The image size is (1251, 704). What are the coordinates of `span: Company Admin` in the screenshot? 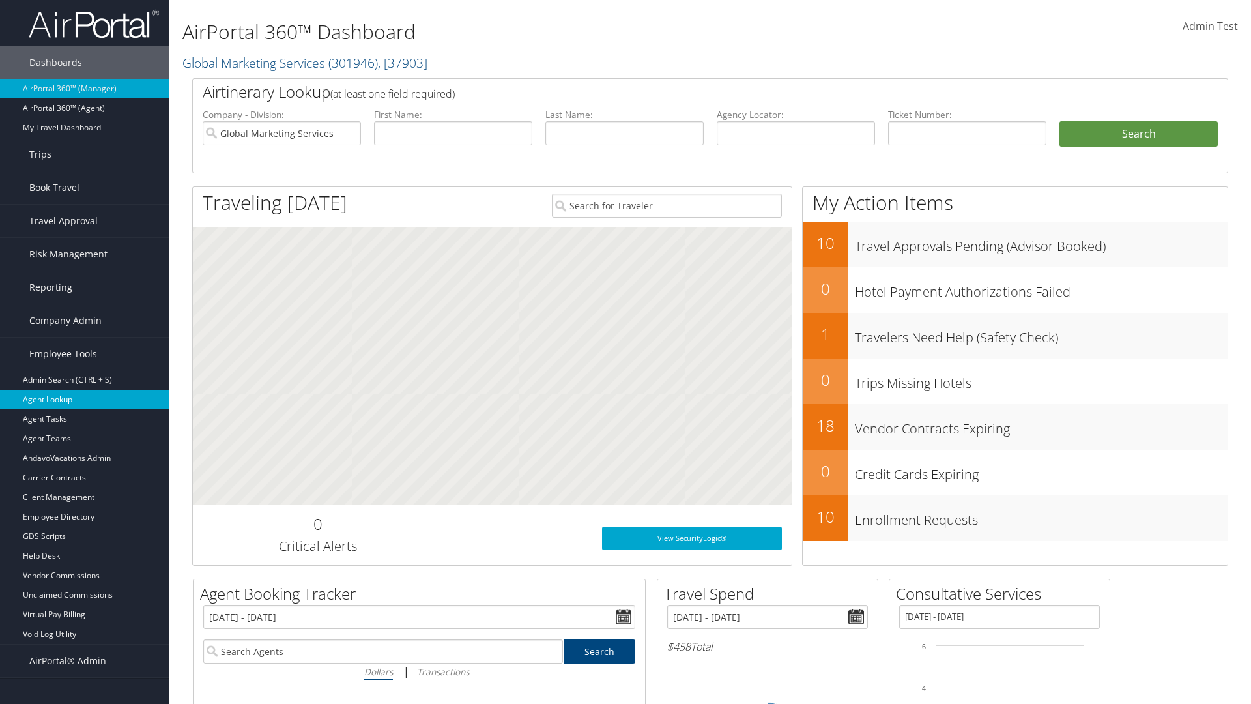 It's located at (65, 321).